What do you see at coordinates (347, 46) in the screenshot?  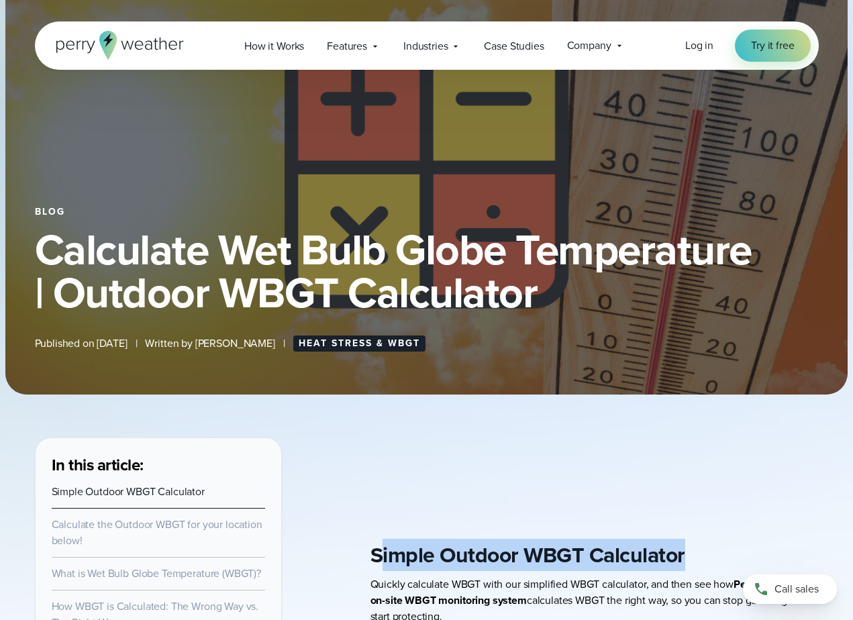 I see `span: Features` at bounding box center [347, 46].